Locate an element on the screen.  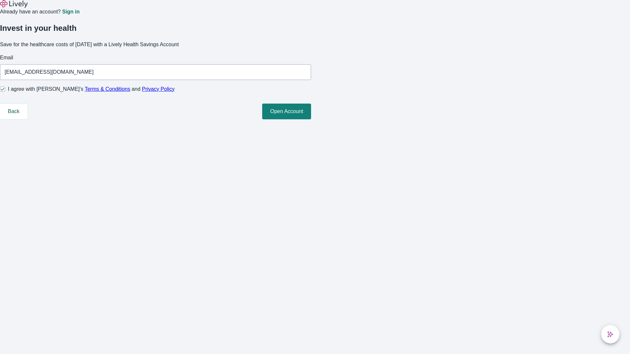
a: Terms & Conditions is located at coordinates (107, 89).